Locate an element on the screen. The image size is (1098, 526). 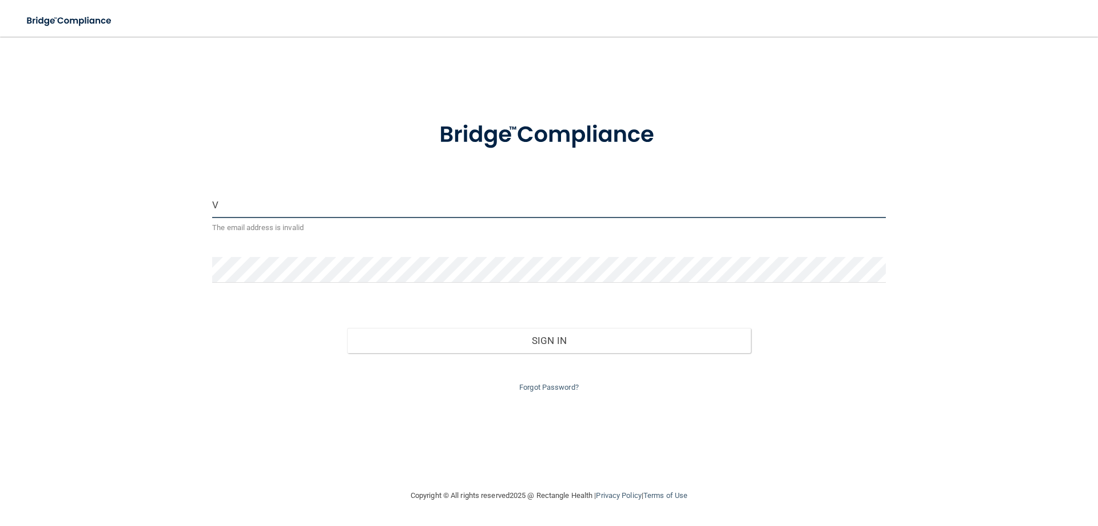
a: Terms of Use is located at coordinates (665, 495).